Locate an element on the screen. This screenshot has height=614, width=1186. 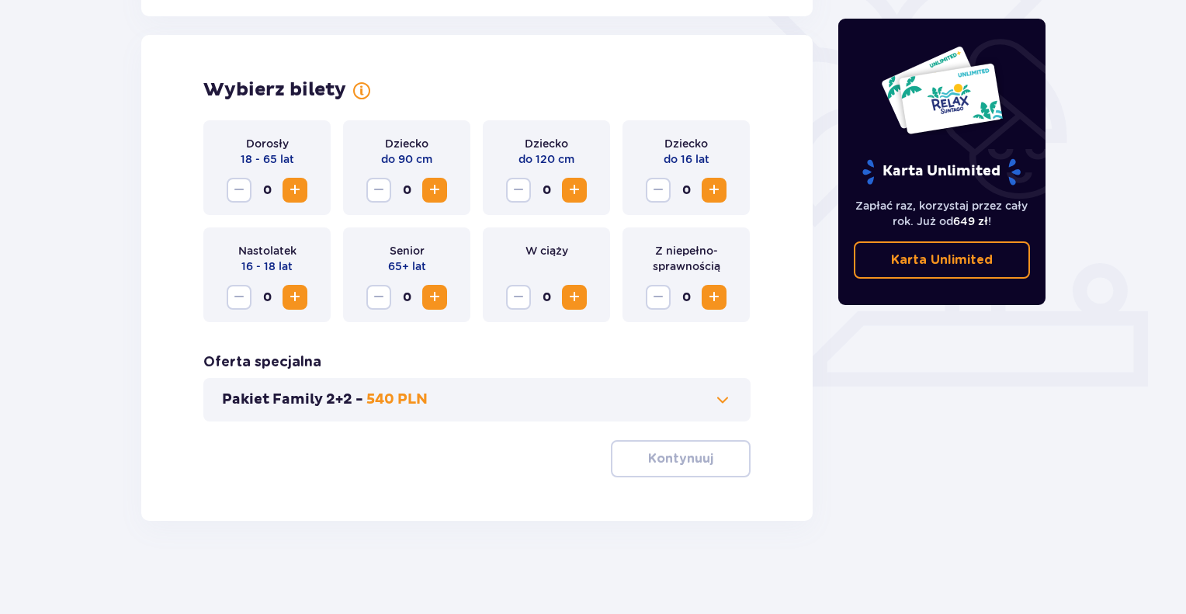
button: Pakiet Family 2+2 -540 PLN is located at coordinates (476, 400).